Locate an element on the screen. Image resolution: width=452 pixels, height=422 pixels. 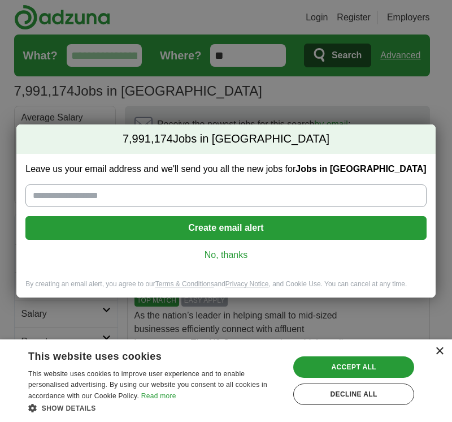
div: Show details is located at coordinates (155, 408).